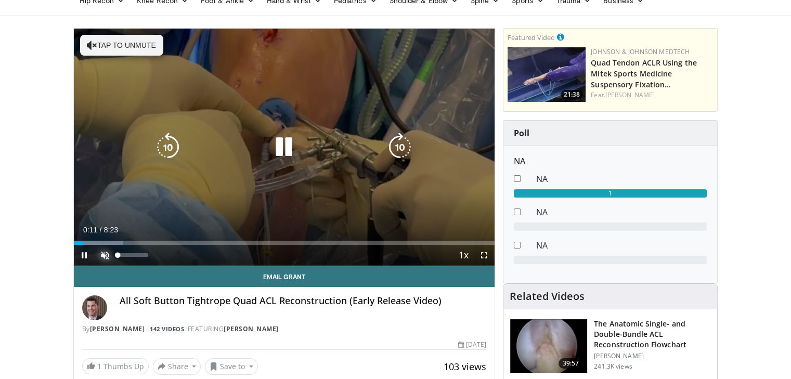  I want to click on button: Unmute, so click(105, 255).